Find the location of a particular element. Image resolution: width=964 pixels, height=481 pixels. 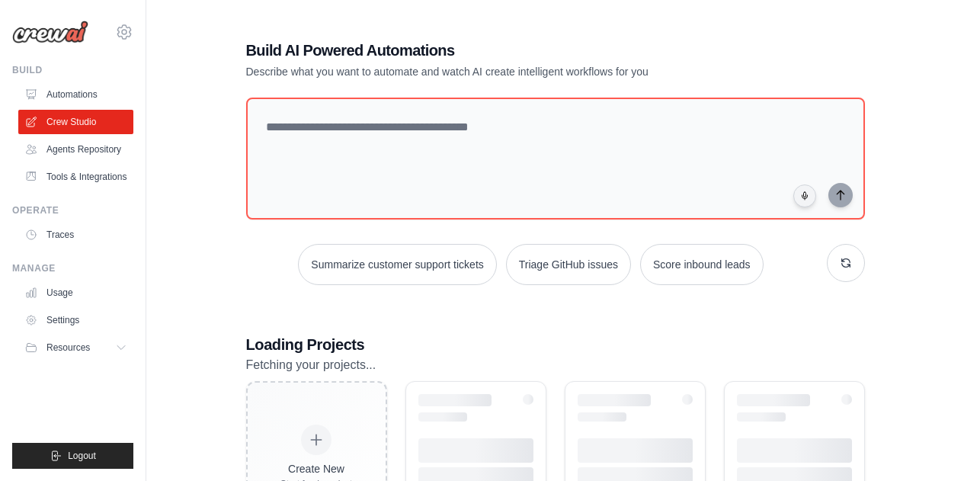

div: Build is located at coordinates (72, 70).